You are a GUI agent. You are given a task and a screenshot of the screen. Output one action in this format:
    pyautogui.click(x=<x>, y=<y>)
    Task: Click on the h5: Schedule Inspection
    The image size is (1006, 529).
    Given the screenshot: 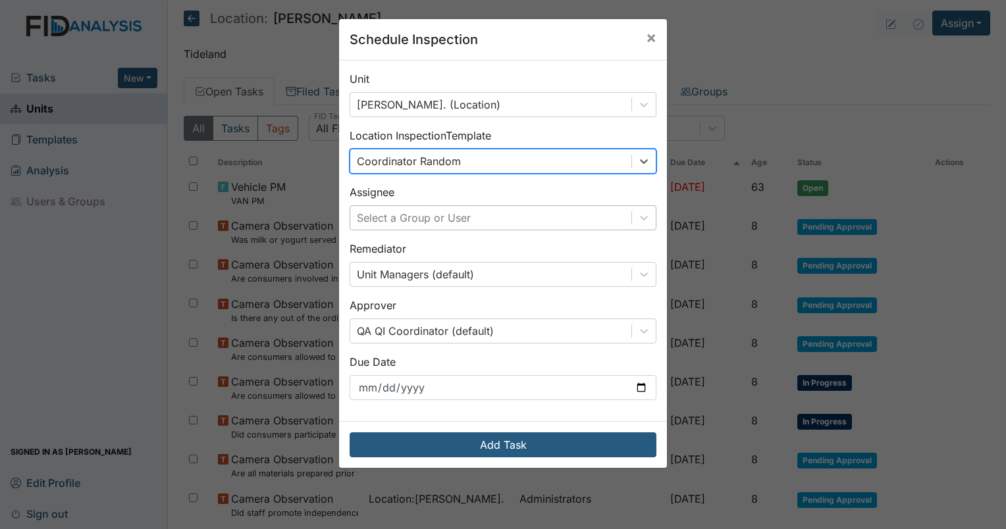 What is the action you would take?
    pyautogui.click(x=413, y=40)
    